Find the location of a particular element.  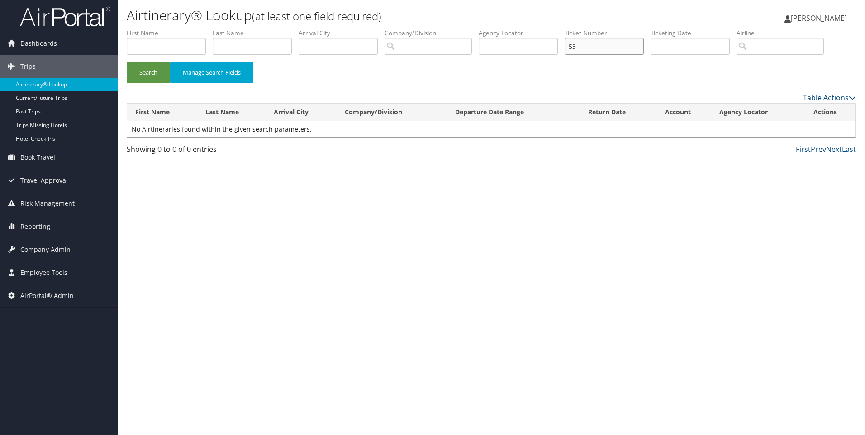

a: Table Actions is located at coordinates (829, 98).